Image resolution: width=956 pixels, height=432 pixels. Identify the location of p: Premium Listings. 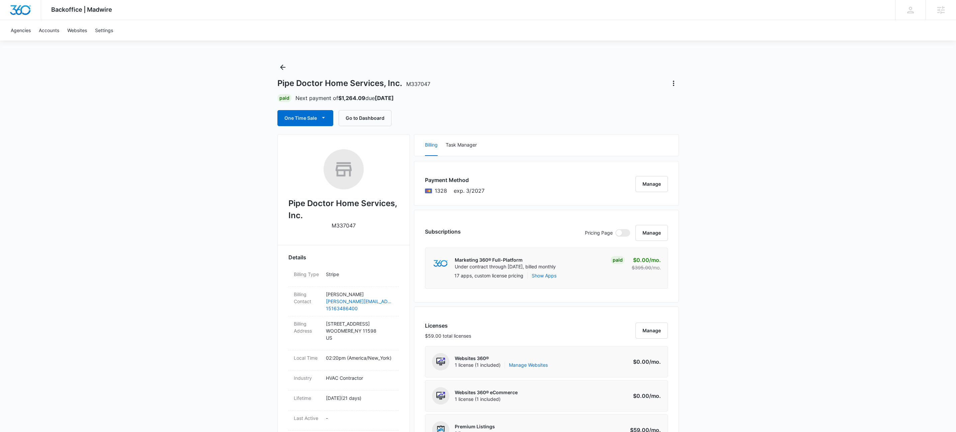
(475, 427).